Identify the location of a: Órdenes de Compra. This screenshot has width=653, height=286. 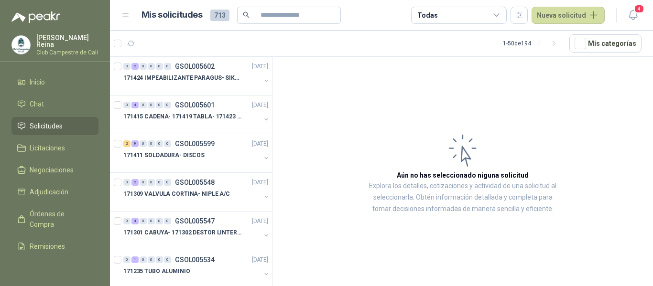
(55, 219).